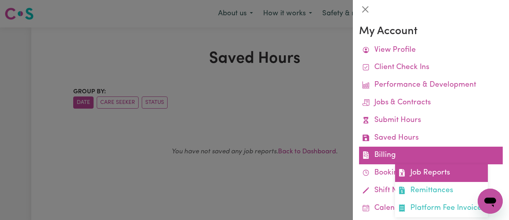 The width and height of the screenshot is (509, 220). Describe the element at coordinates (430, 85) in the screenshot. I see `a: Performance & Development` at that location.